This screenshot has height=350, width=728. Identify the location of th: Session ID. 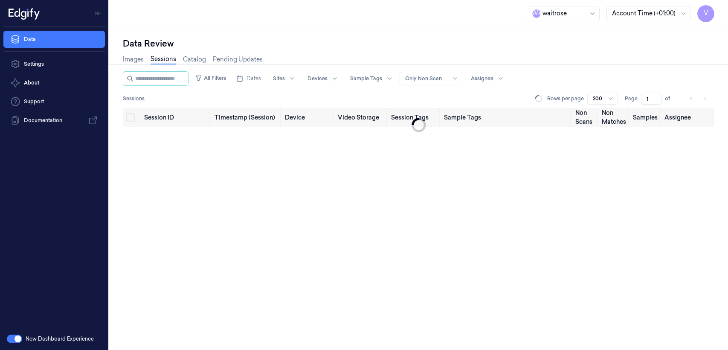
(176, 117).